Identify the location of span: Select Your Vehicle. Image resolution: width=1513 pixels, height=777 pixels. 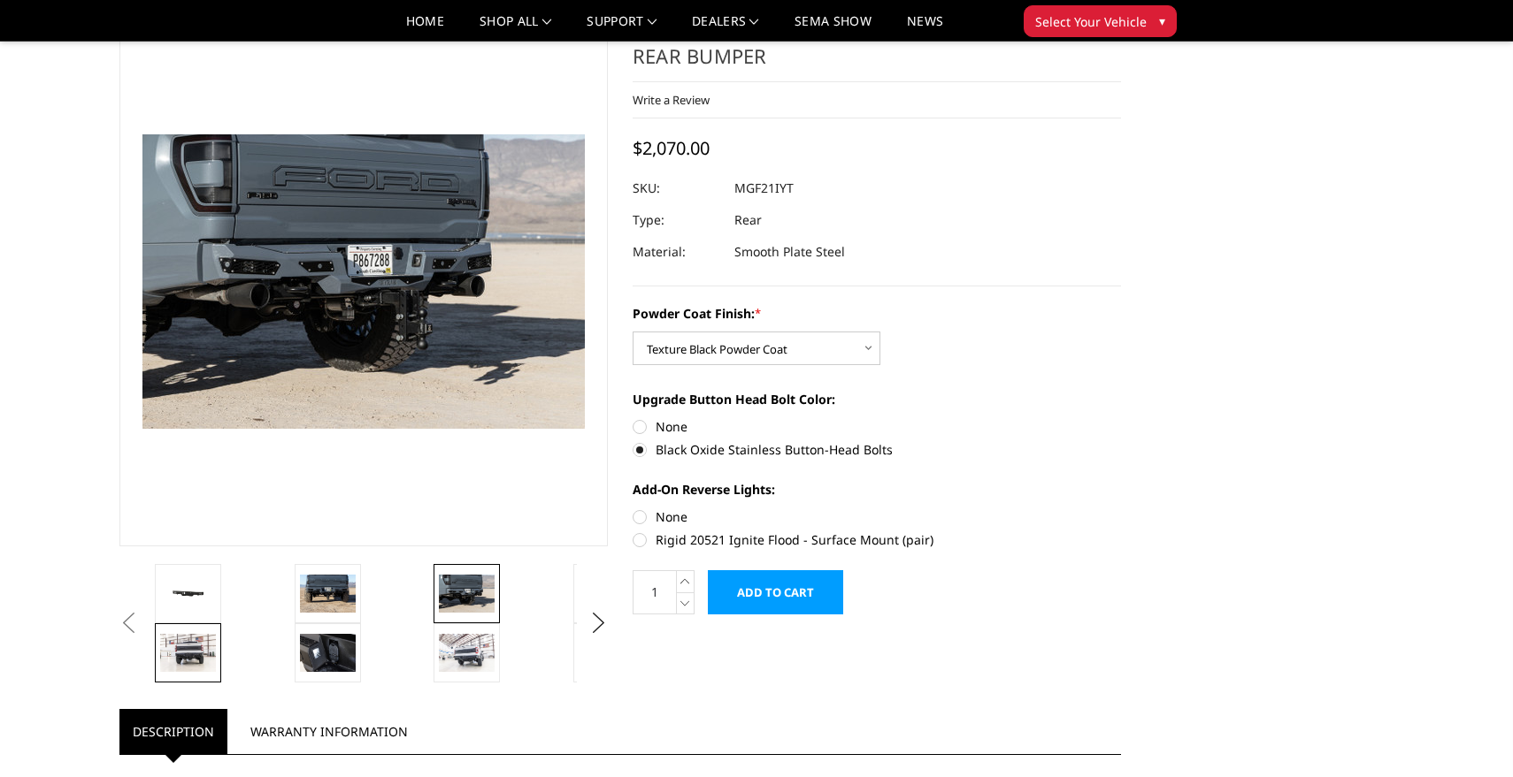
(1091, 21).